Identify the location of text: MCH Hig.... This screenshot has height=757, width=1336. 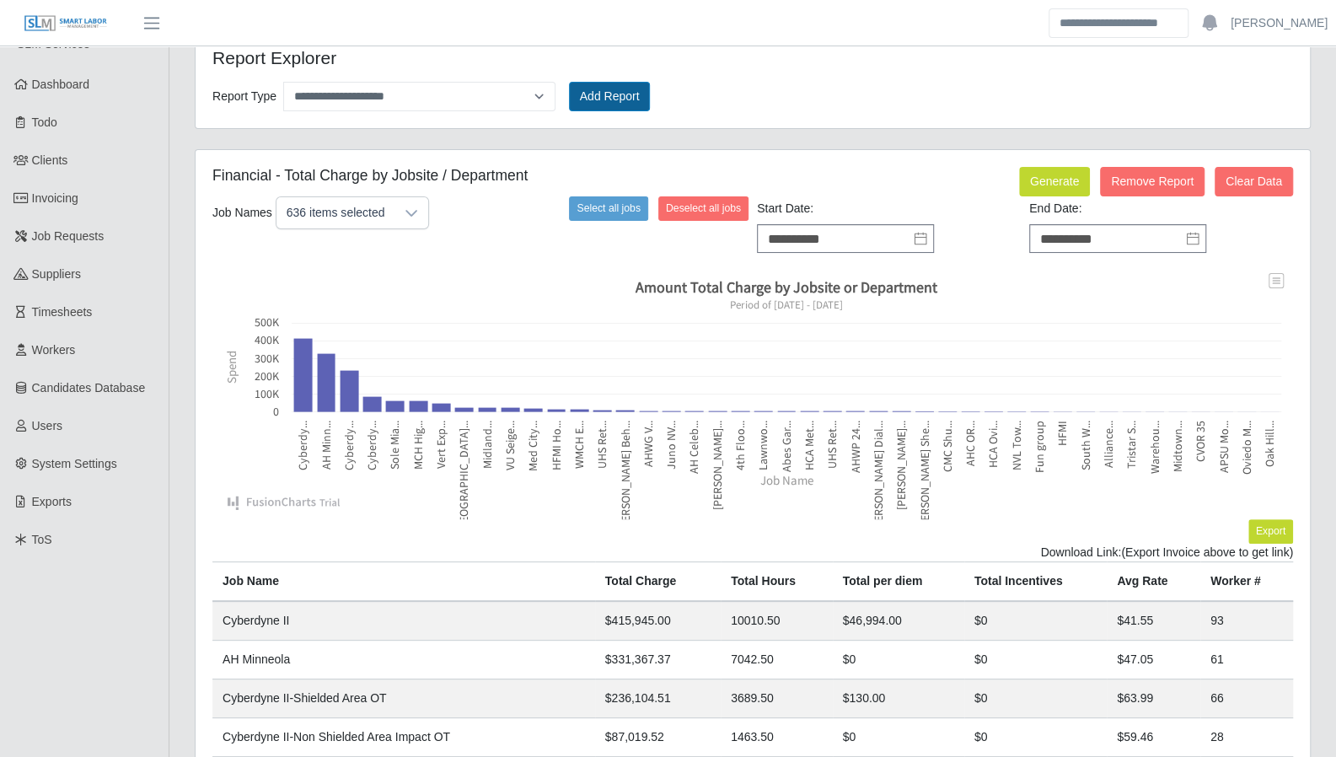
(417, 444).